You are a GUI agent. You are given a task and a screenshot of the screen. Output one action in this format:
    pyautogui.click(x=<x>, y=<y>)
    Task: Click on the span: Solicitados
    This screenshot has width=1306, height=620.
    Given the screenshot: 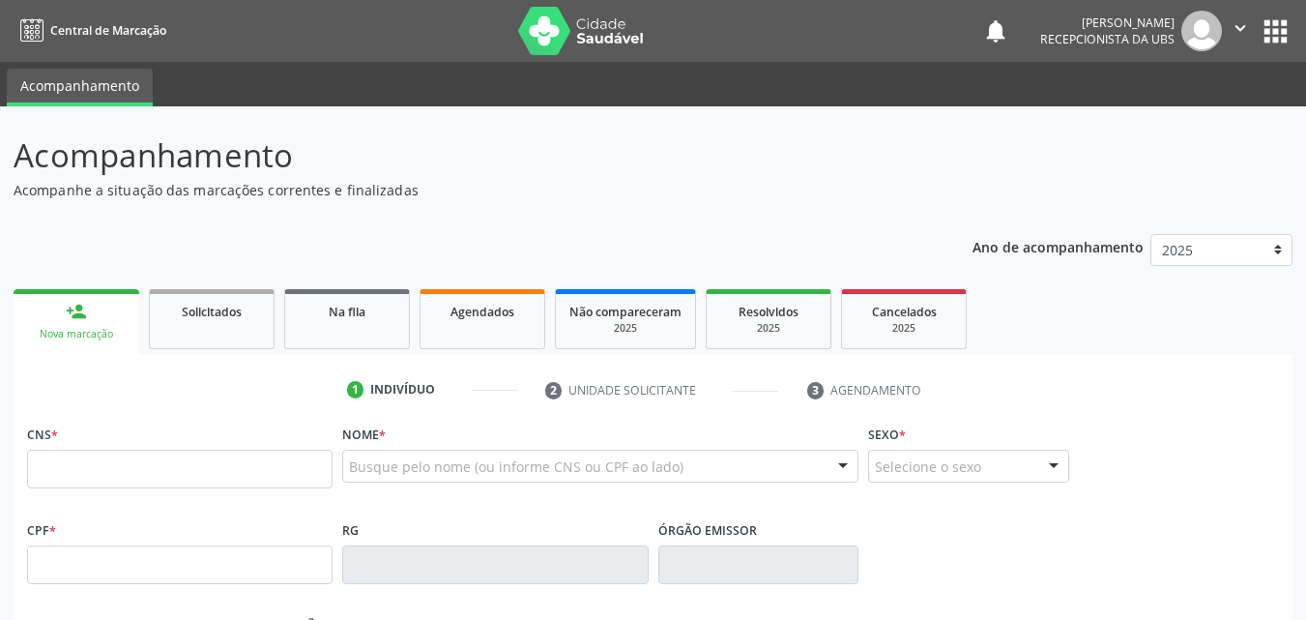 What is the action you would take?
    pyautogui.click(x=212, y=311)
    